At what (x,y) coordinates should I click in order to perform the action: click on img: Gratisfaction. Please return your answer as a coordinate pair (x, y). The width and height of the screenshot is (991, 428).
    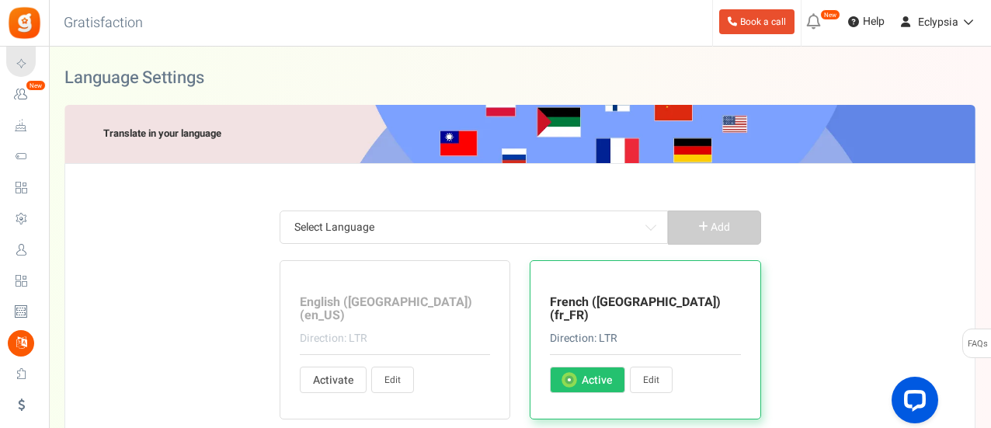
    Looking at the image, I should click on (24, 23).